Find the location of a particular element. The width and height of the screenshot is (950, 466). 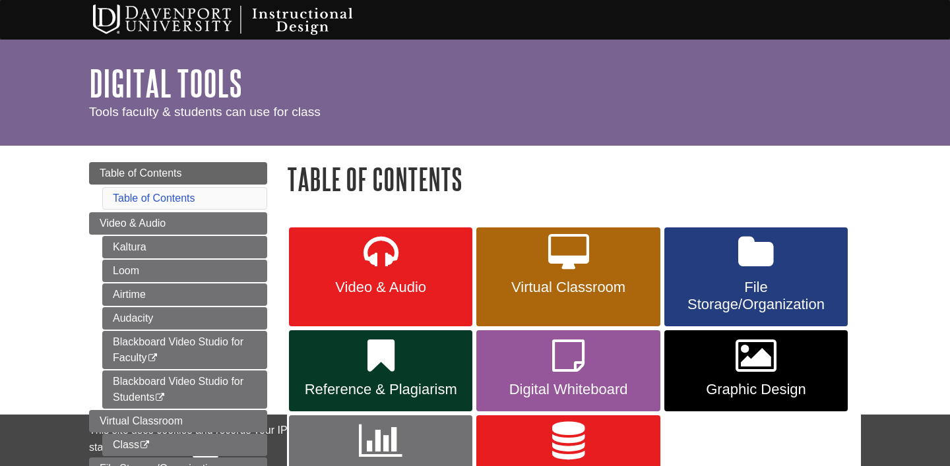

span: File Storage/Organization is located at coordinates (756, 296).